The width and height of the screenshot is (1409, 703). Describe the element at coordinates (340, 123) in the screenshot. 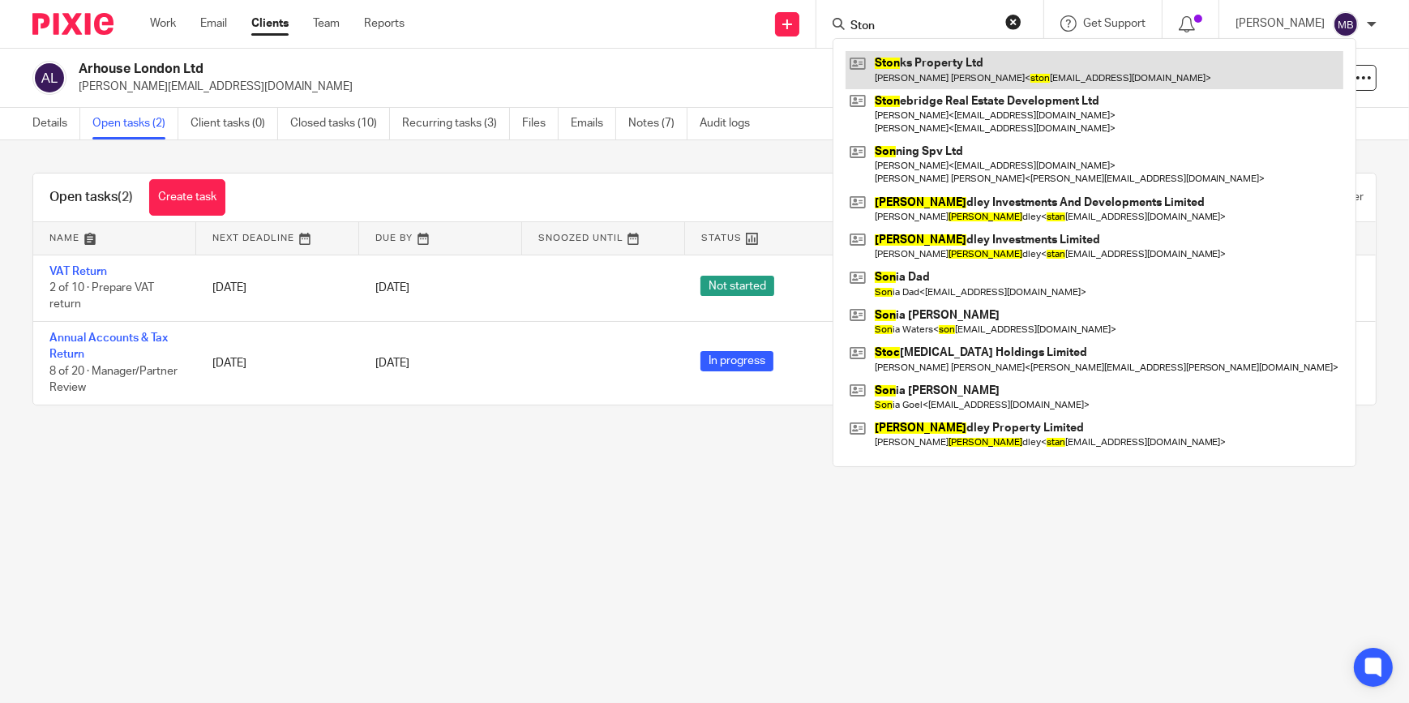

I see `a: Closed tasks (10)` at that location.